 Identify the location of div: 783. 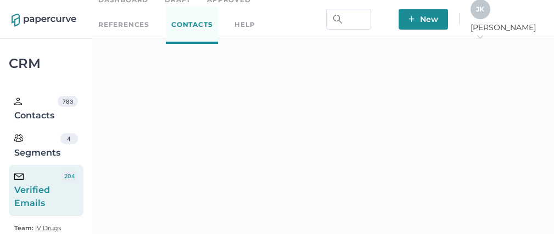
(68, 102).